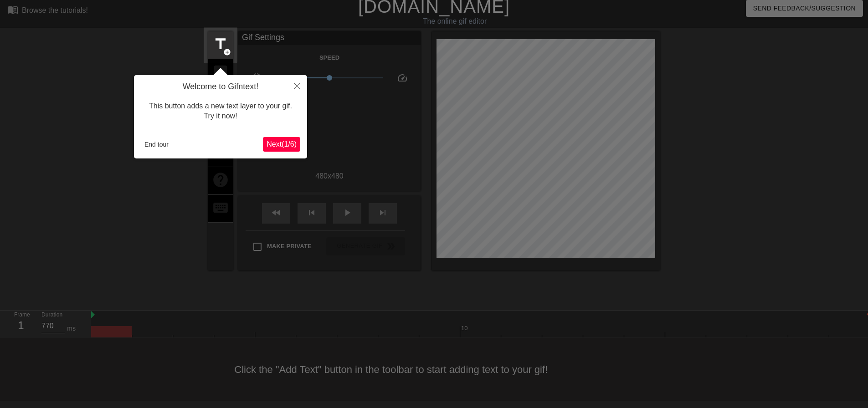 The height and width of the screenshot is (408, 868). Describe the element at coordinates (220, 111) in the screenshot. I see `div: This button adds a new text layer to your gif. Try it now!` at that location.